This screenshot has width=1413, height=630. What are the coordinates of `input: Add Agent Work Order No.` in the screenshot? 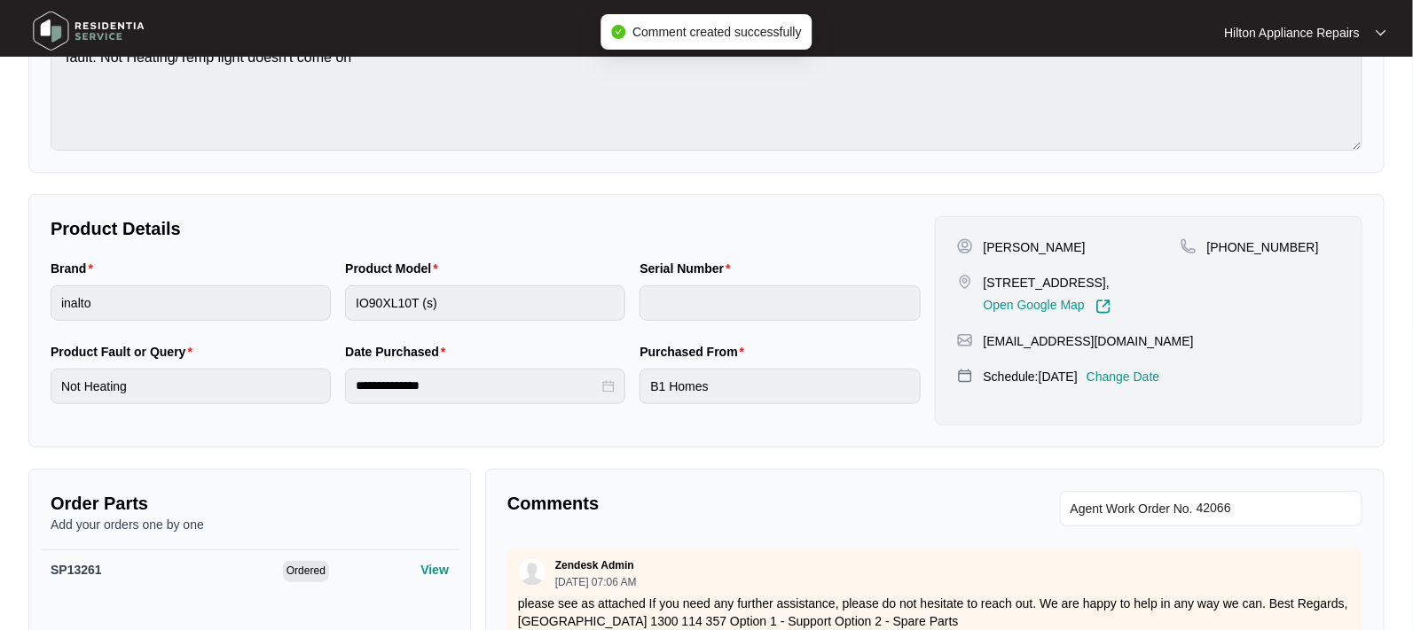 It's located at (1273, 509).